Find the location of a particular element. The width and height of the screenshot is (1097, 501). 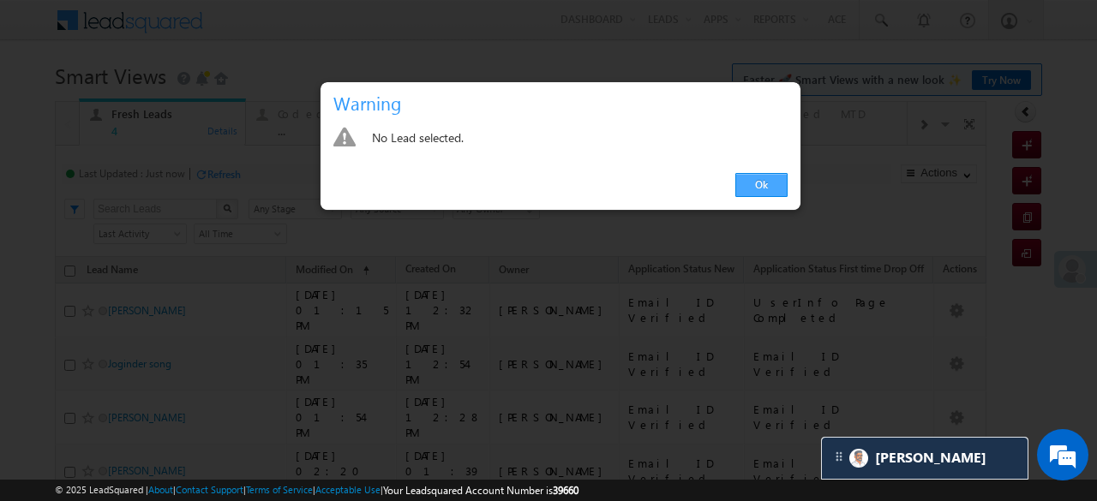

textarea: Type your message and hit 'Enter' is located at coordinates (167, 265).